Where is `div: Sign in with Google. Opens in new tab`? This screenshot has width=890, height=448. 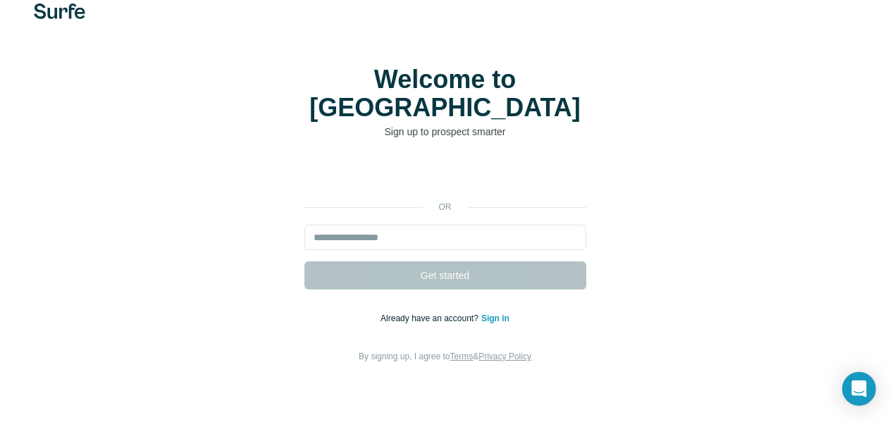
div: Sign in with Google. Opens in new tab is located at coordinates (445, 175).